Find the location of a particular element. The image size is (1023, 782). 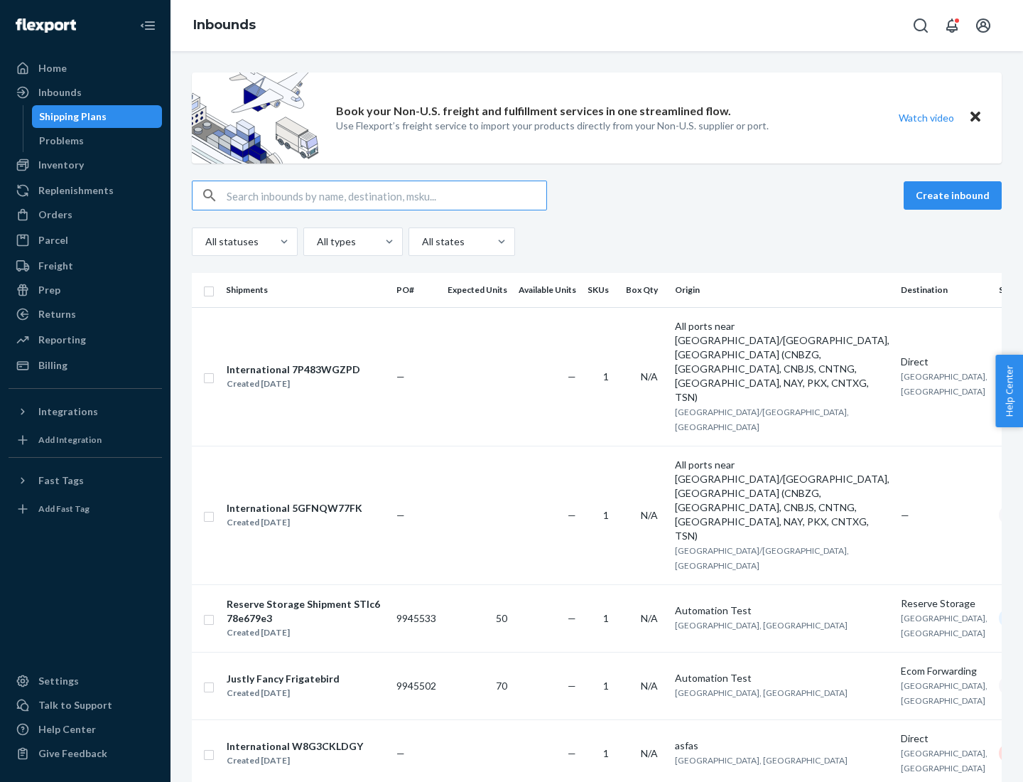

div: Reporting is located at coordinates (62, 340).